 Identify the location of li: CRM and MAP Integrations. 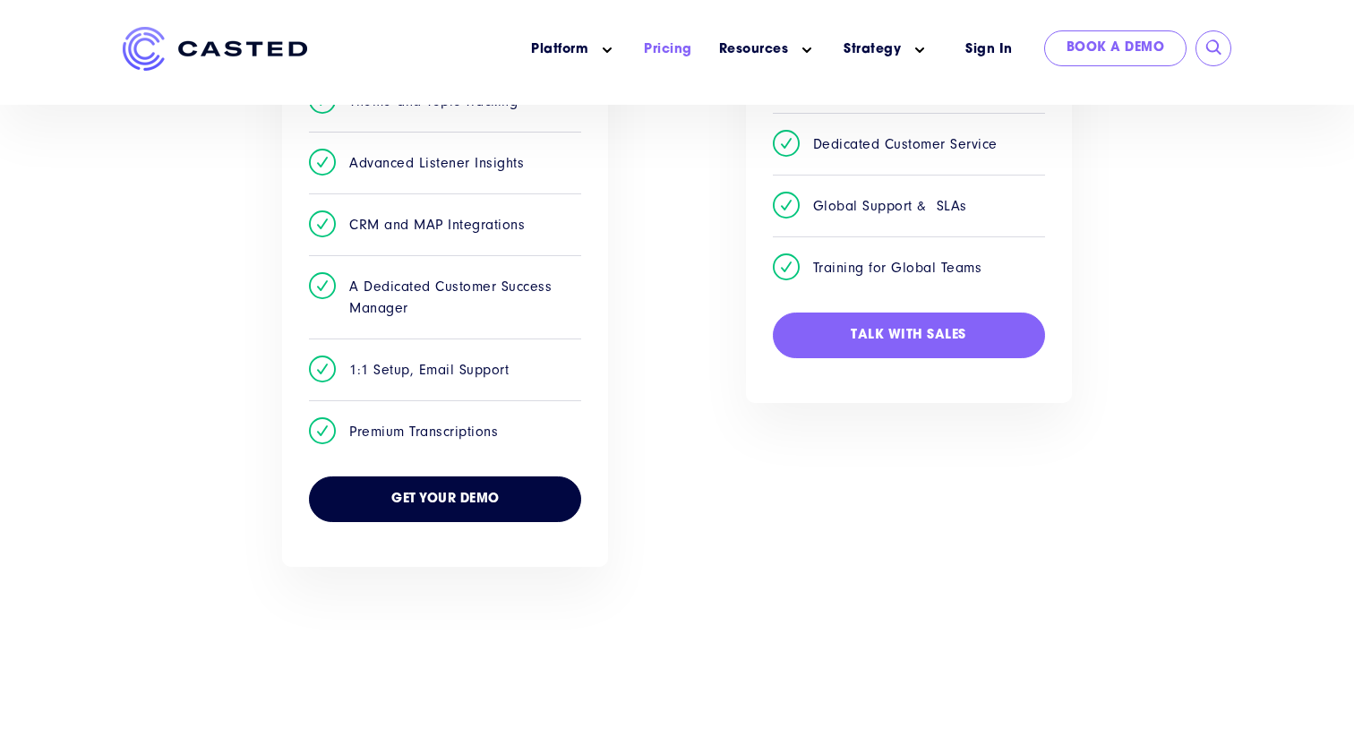
(445, 224).